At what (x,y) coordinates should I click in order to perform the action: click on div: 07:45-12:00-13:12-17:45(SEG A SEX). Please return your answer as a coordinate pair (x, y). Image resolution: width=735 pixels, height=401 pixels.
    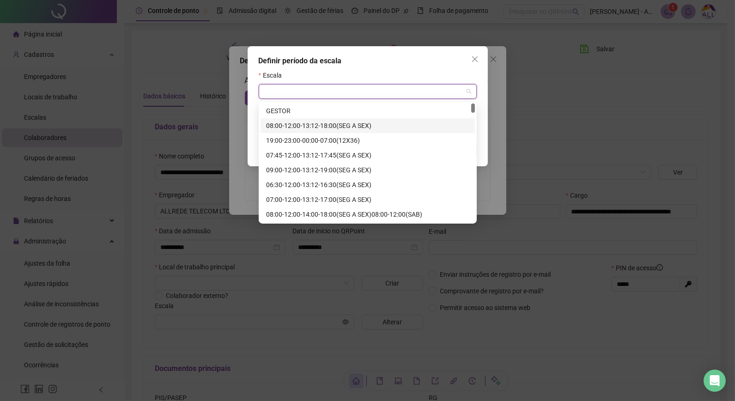
    Looking at the image, I should click on (368, 155).